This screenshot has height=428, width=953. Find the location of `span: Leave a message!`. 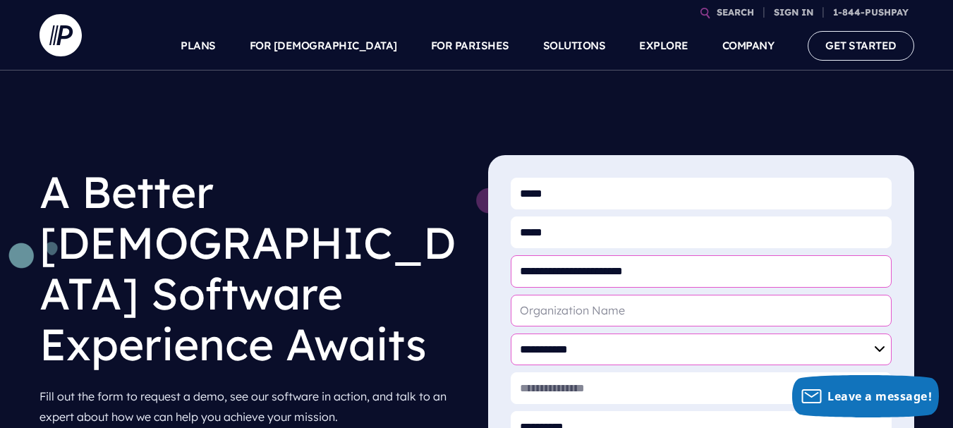

span: Leave a message! is located at coordinates (880, 397).